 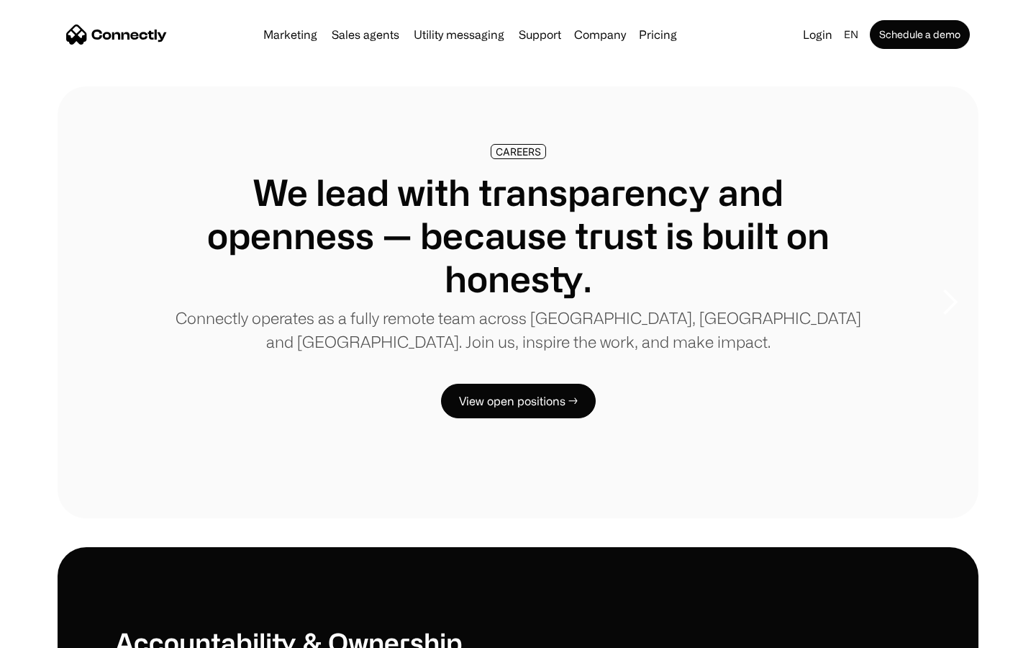 I want to click on div: next slide, so click(x=950, y=302).